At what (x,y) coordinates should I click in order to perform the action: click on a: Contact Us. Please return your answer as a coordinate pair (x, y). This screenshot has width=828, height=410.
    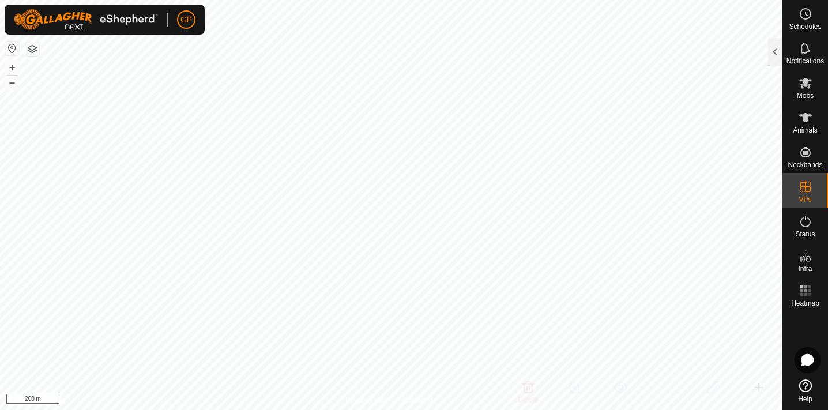
    Looking at the image, I should click on (419, 400).